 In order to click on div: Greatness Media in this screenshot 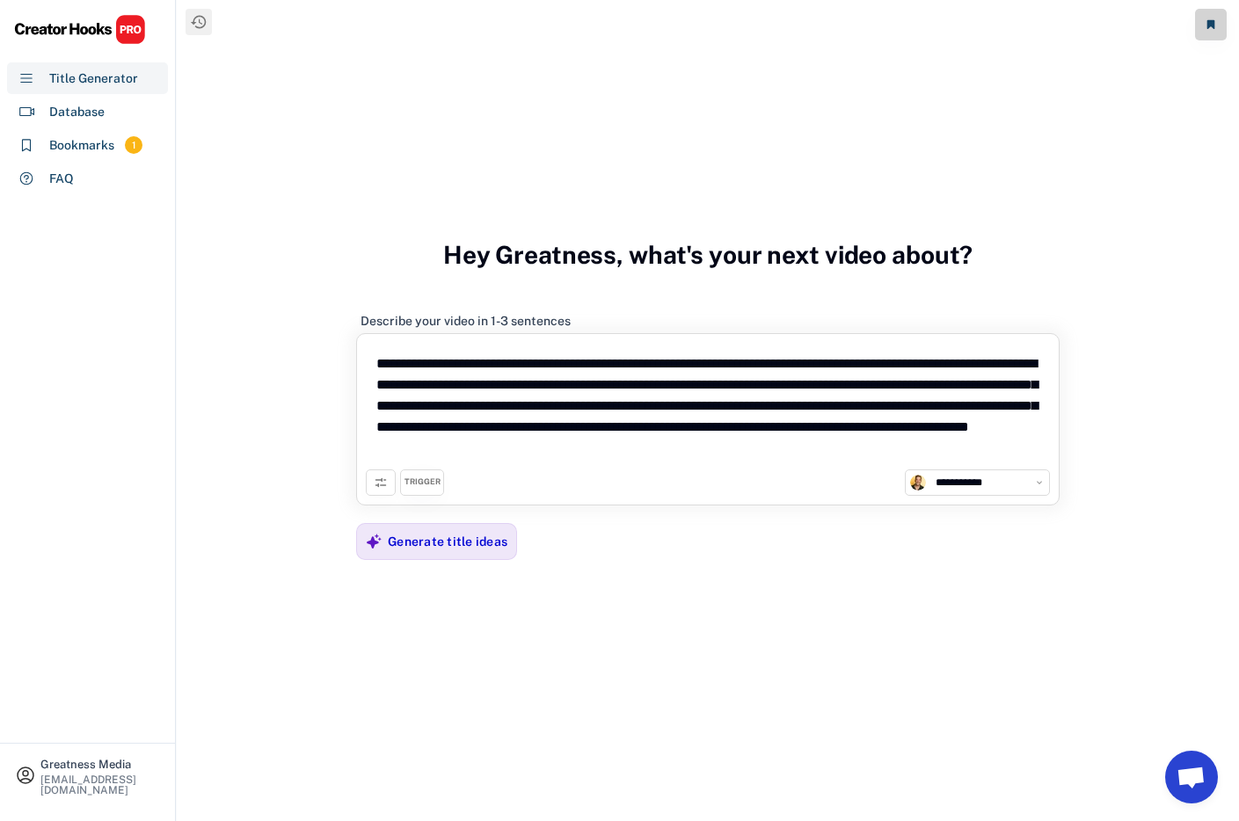, I will do `click(100, 764)`.